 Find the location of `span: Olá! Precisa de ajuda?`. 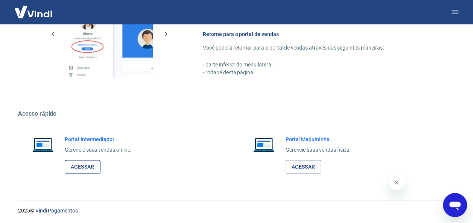

span: Olá! Precisa de ajuda? is located at coordinates (34, 8).